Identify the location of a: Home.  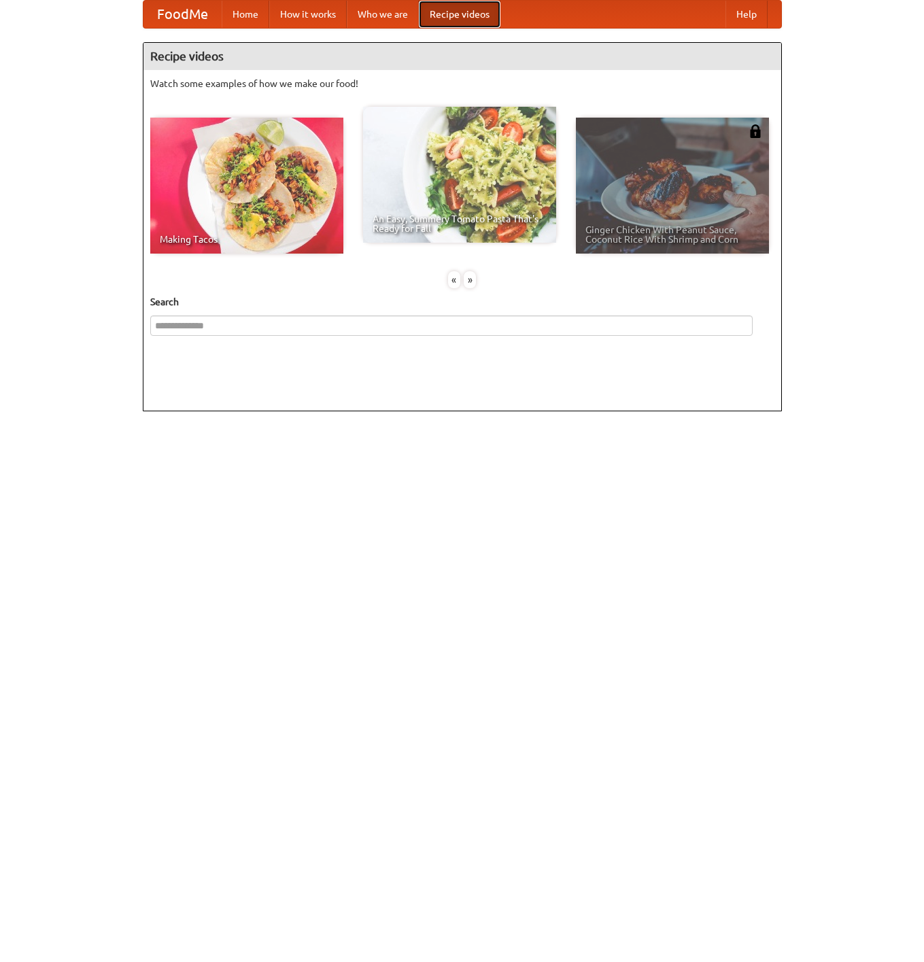
(245, 14).